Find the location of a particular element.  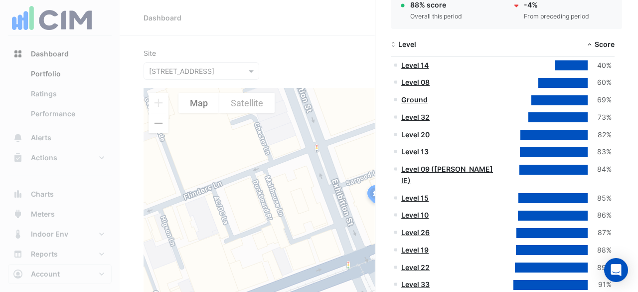

div: 88% is located at coordinates (600, 250).